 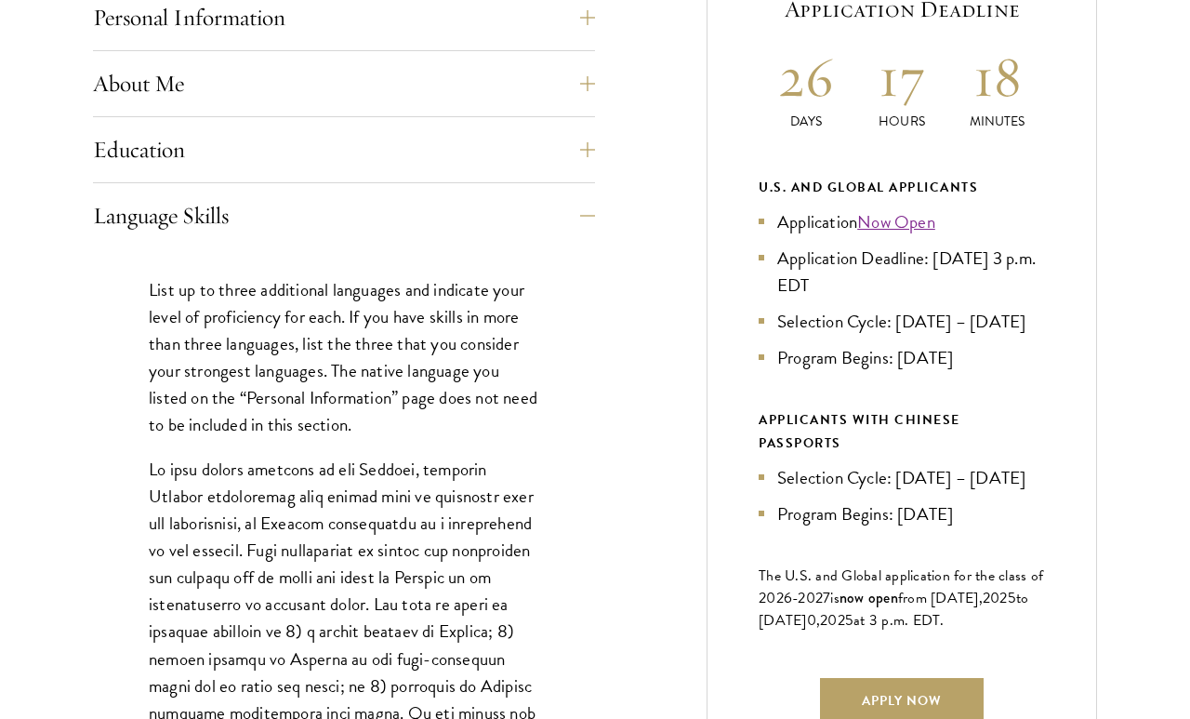 What do you see at coordinates (344, 84) in the screenshot?
I see `button: About Me` at bounding box center [344, 84].